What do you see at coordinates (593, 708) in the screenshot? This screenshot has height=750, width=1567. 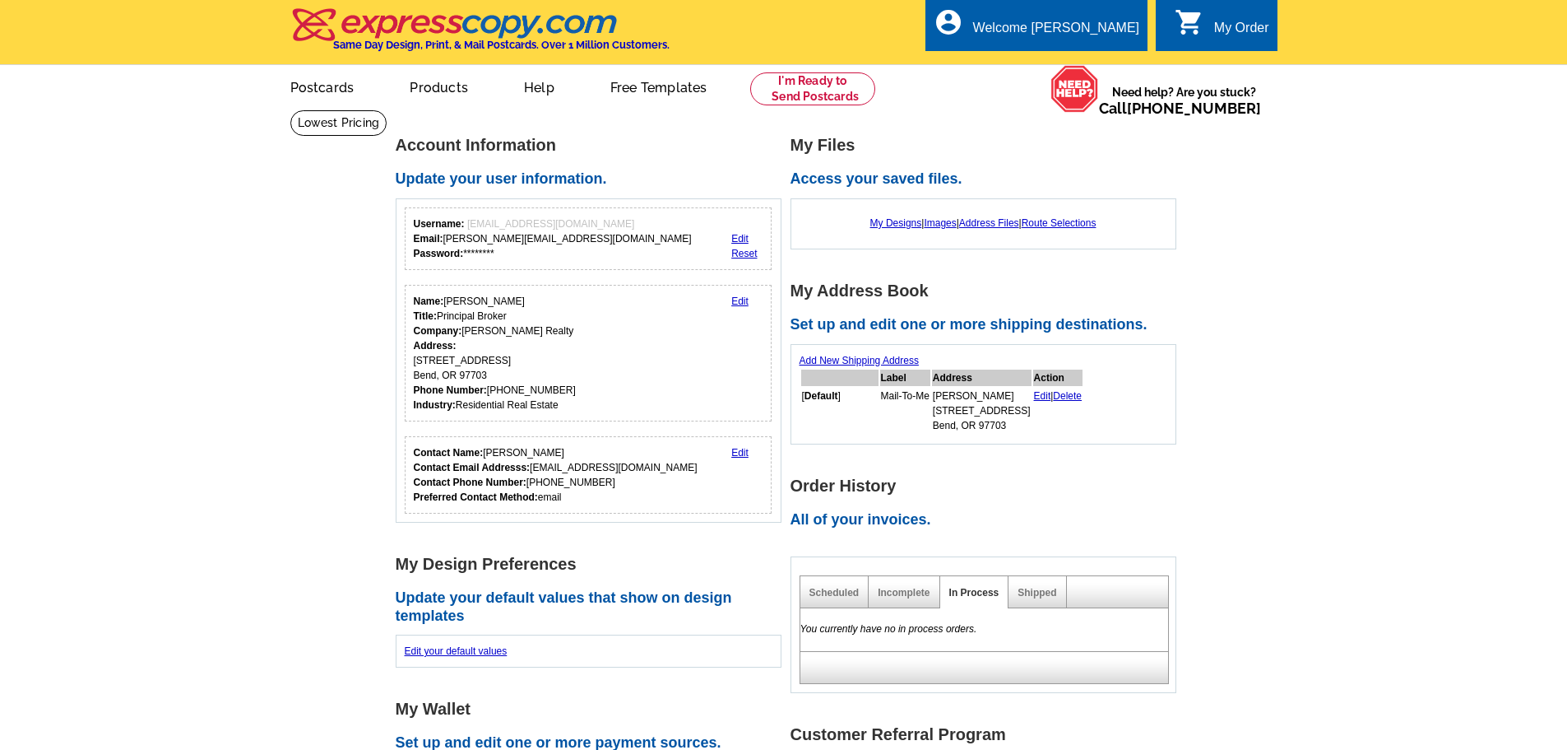 I see `h1: My Wallet` at bounding box center [593, 708].